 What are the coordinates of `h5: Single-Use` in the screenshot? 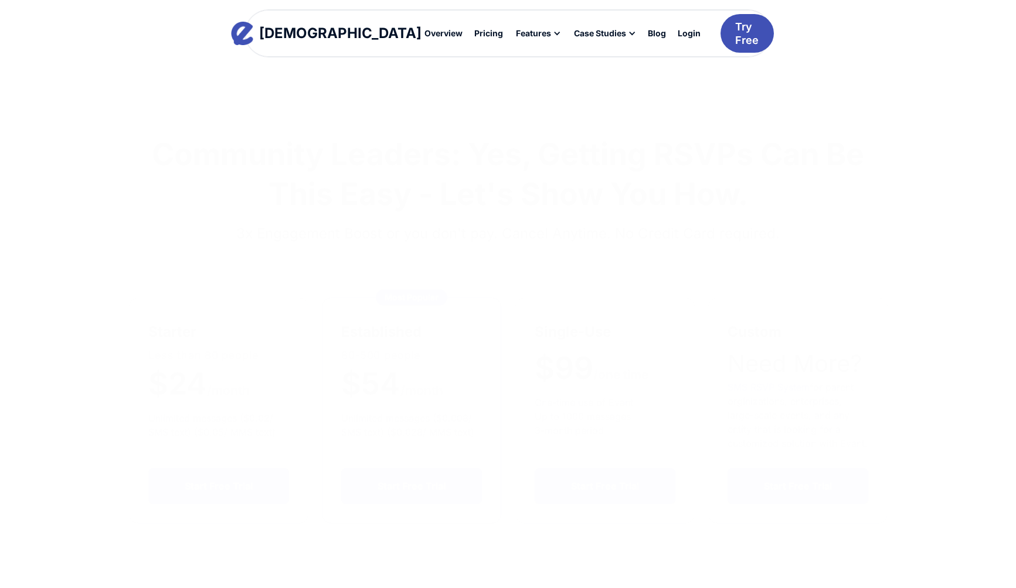 It's located at (605, 332).